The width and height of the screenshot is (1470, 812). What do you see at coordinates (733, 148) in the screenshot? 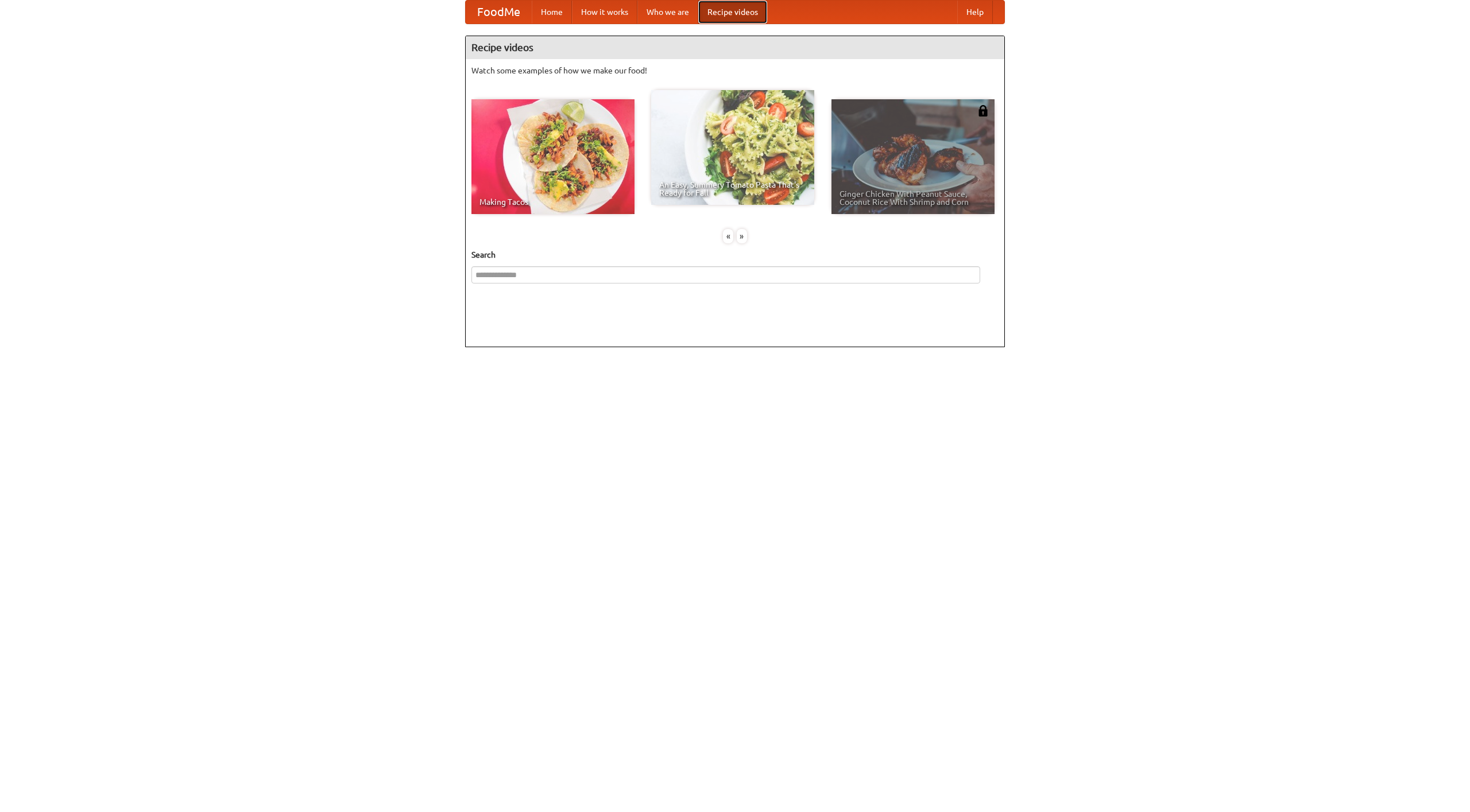
I see `a: An Easy, Summery Tomato Pasta That's Ready for Fall` at bounding box center [733, 148].